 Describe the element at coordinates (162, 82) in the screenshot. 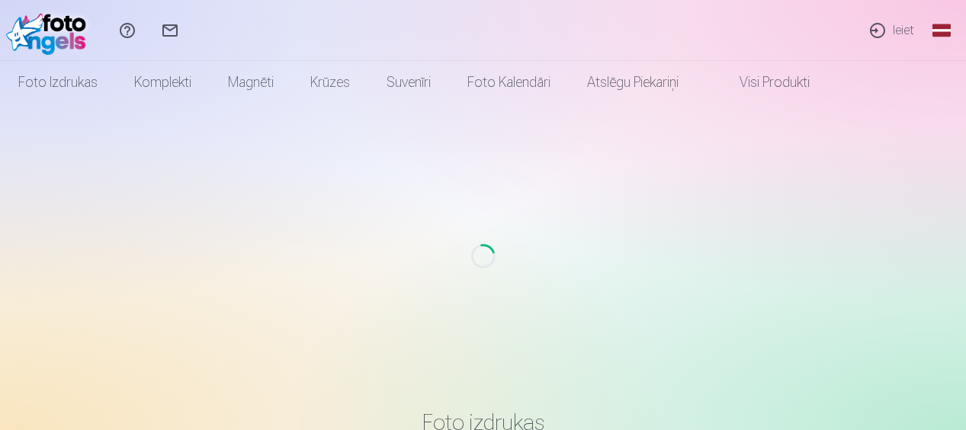

I see `a: Komplekti` at that location.